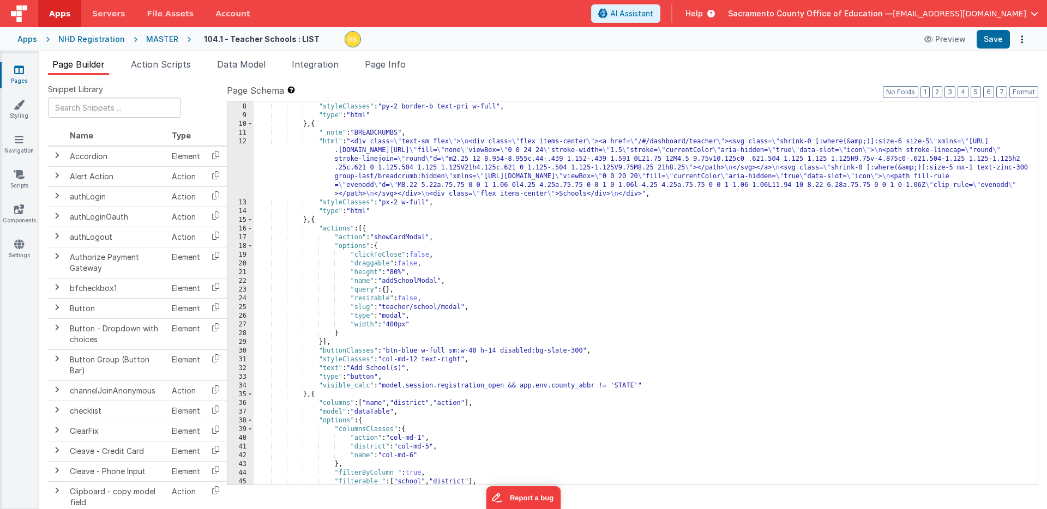 The width and height of the screenshot is (1047, 509). What do you see at coordinates (75, 89) in the screenshot?
I see `span: Snippet Library` at bounding box center [75, 89].